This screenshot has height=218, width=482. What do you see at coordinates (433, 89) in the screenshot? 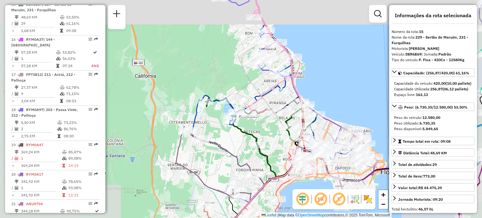
I see `div: Capacidade Utilizada:` at bounding box center [433, 89].